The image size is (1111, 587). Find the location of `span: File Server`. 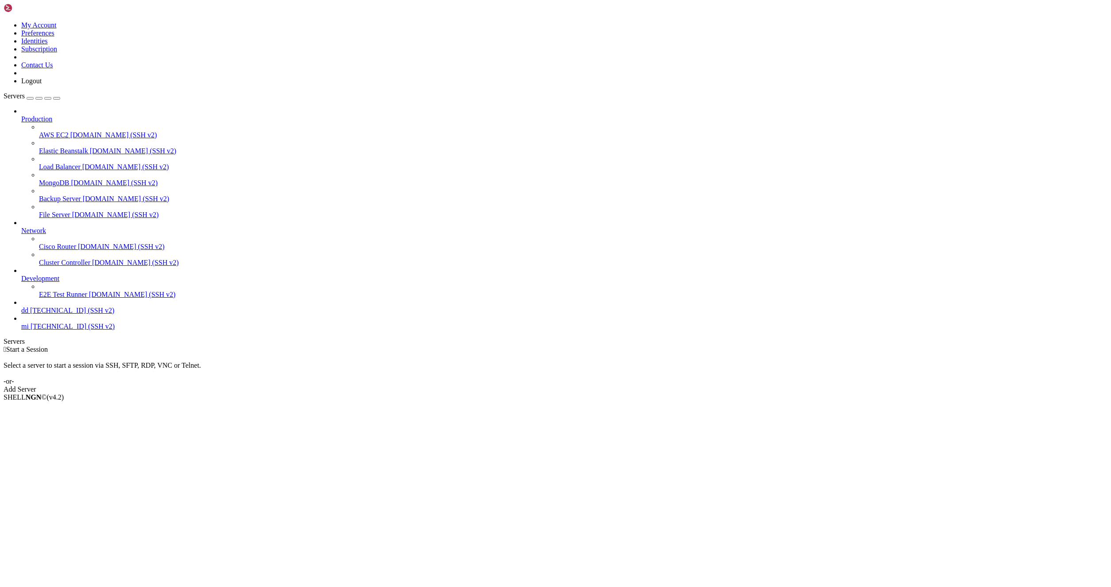

span: File Server is located at coordinates (54, 214).